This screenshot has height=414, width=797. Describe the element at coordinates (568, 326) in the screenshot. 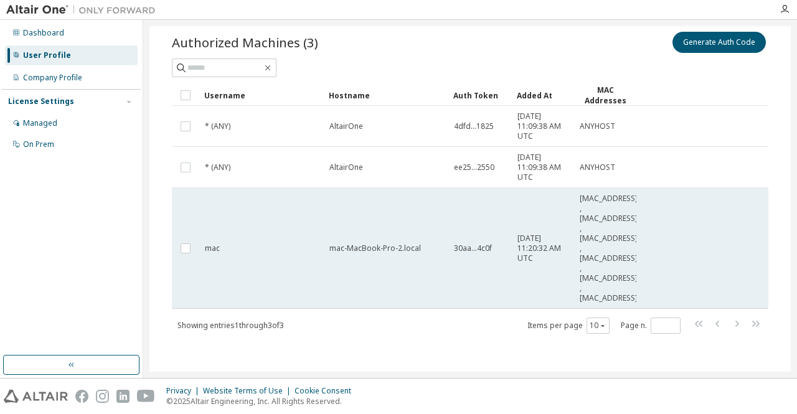

I see `span: Items per page` at that location.